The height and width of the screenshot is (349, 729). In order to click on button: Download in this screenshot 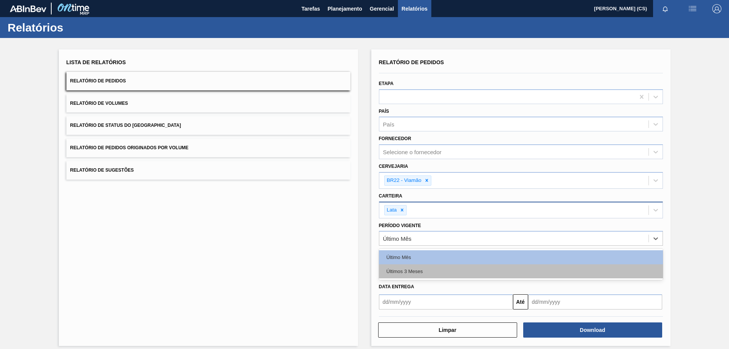, I will do `click(593, 330)`.